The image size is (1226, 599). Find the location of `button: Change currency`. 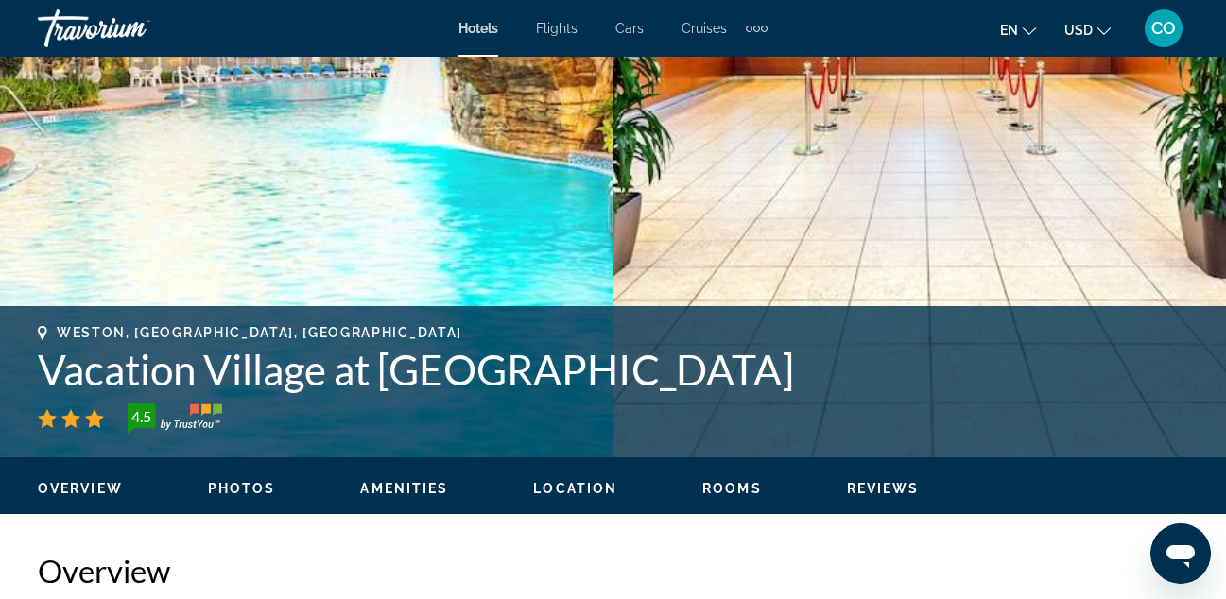

button: Change currency is located at coordinates (1087, 29).